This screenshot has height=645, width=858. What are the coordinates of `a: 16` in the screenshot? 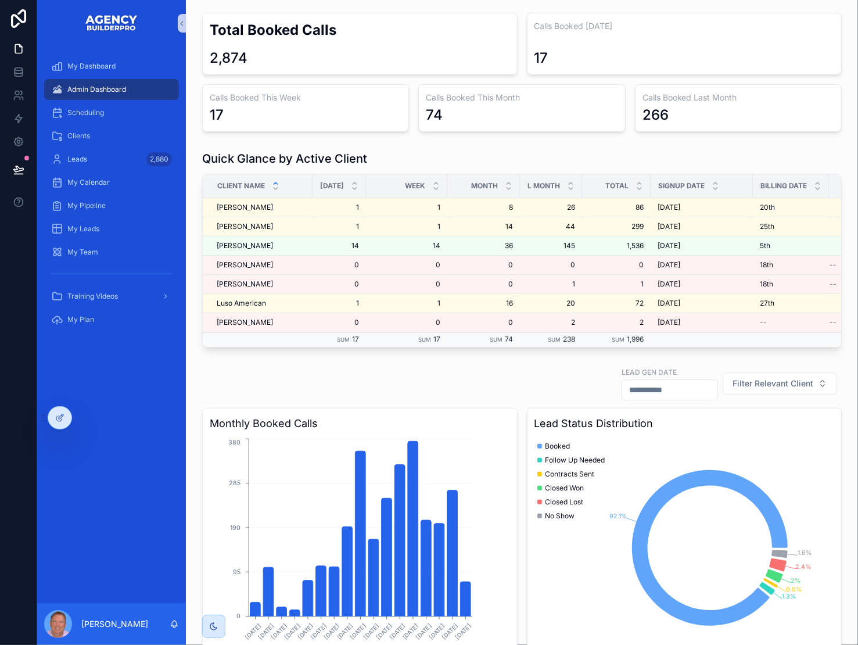 It's located at (483, 303).